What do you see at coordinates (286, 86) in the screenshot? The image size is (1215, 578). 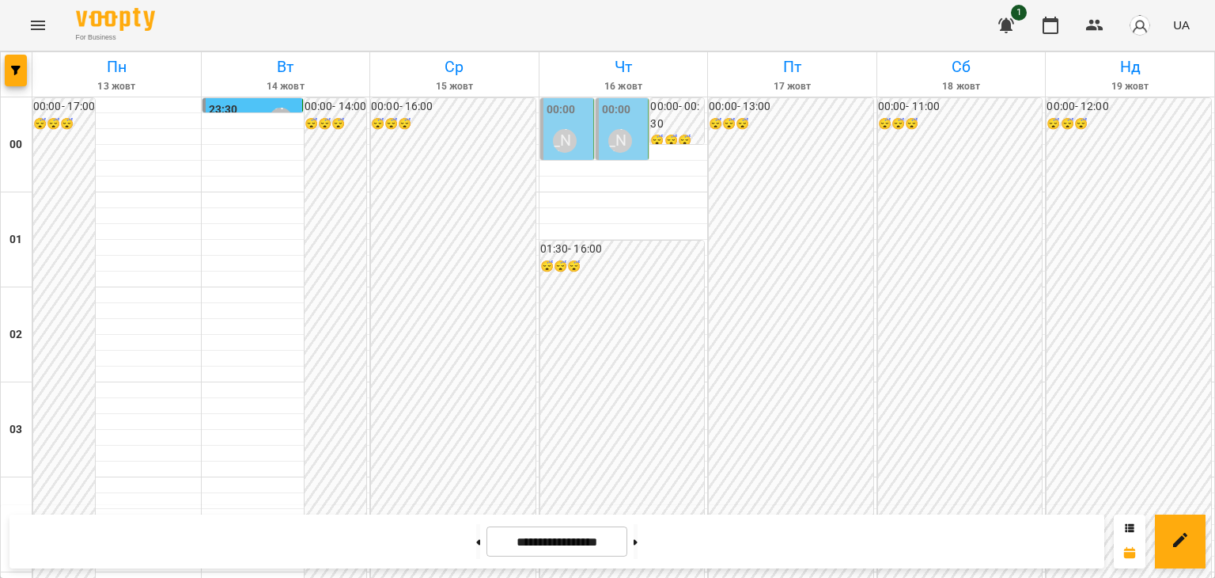 I see `h6: 14 жовт` at bounding box center [286, 86].